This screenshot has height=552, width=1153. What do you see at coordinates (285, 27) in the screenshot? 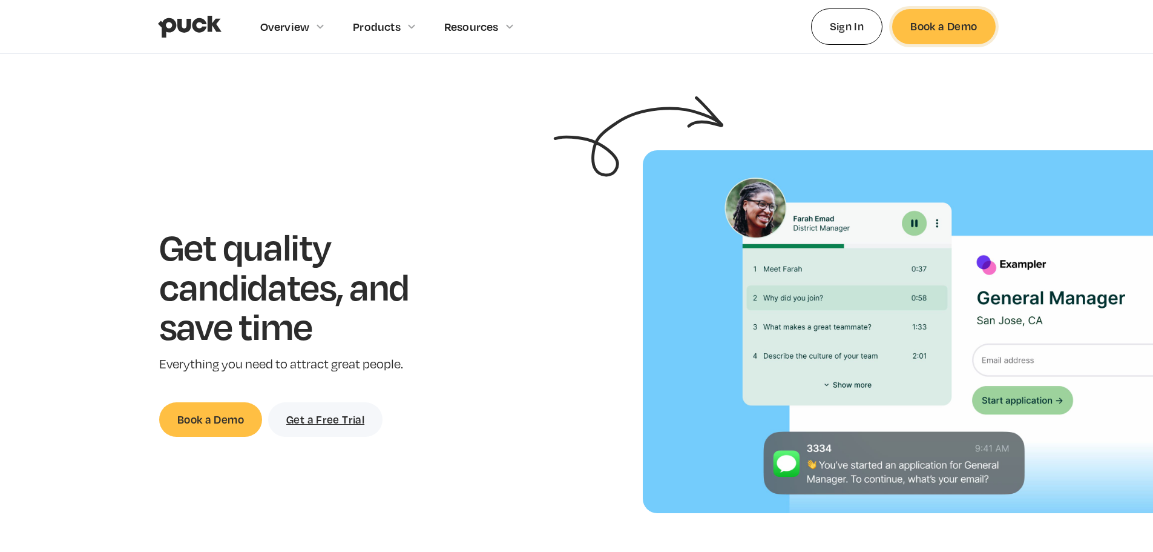
I see `div: Overview` at bounding box center [285, 27].